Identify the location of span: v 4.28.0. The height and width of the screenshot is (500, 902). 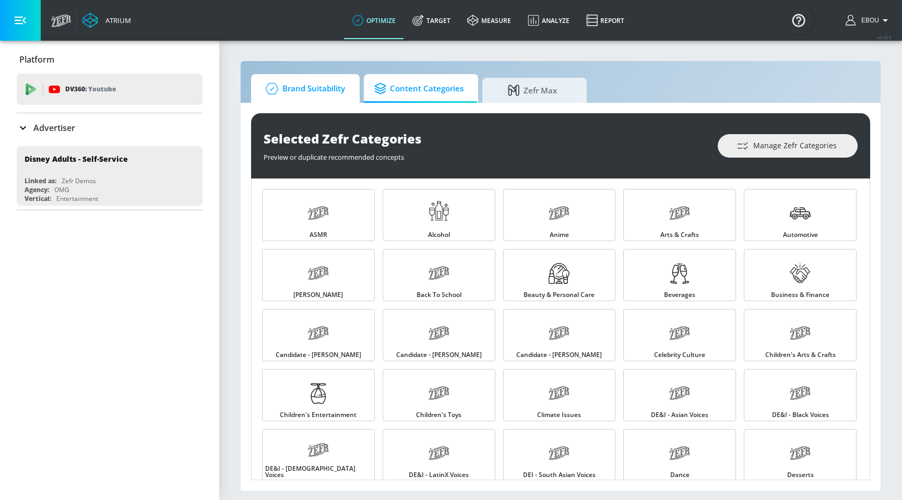
(884, 37).